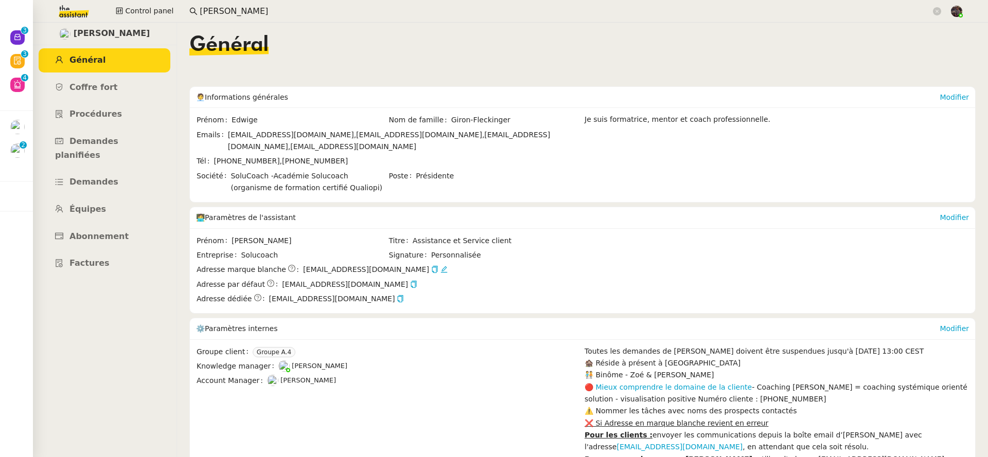 The image size is (988, 457). Describe the element at coordinates (104, 237) in the screenshot. I see `a: Abonnement` at that location.